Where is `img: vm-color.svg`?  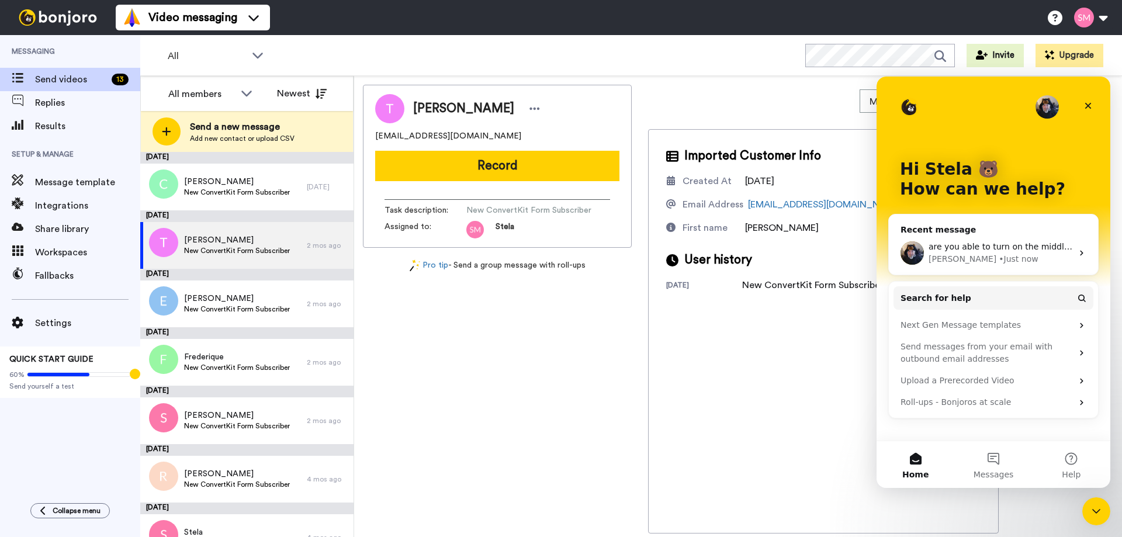
img: vm-color.svg is located at coordinates (132, 18).